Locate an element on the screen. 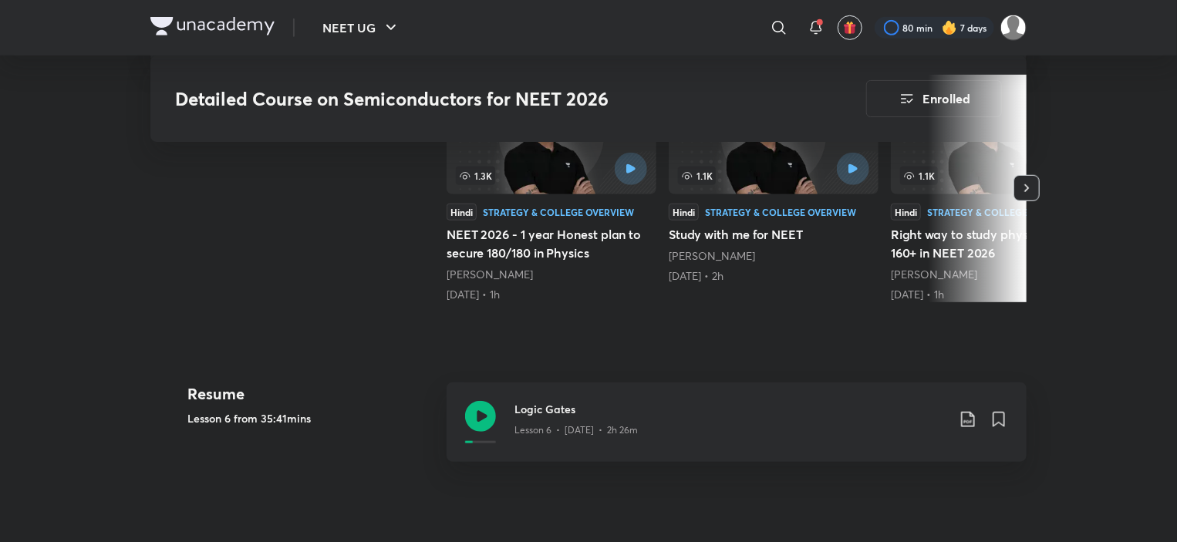 The image size is (1177, 542). img: streak is located at coordinates (950, 28).